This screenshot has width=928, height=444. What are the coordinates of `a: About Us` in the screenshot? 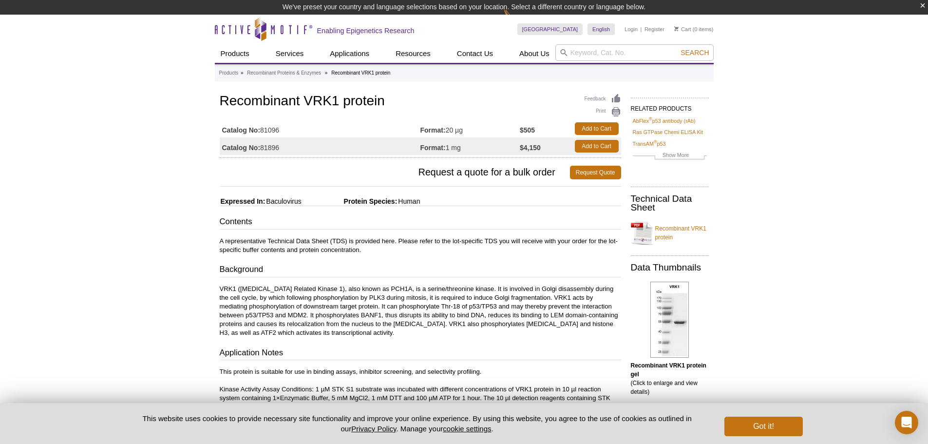 It's located at (535, 54).